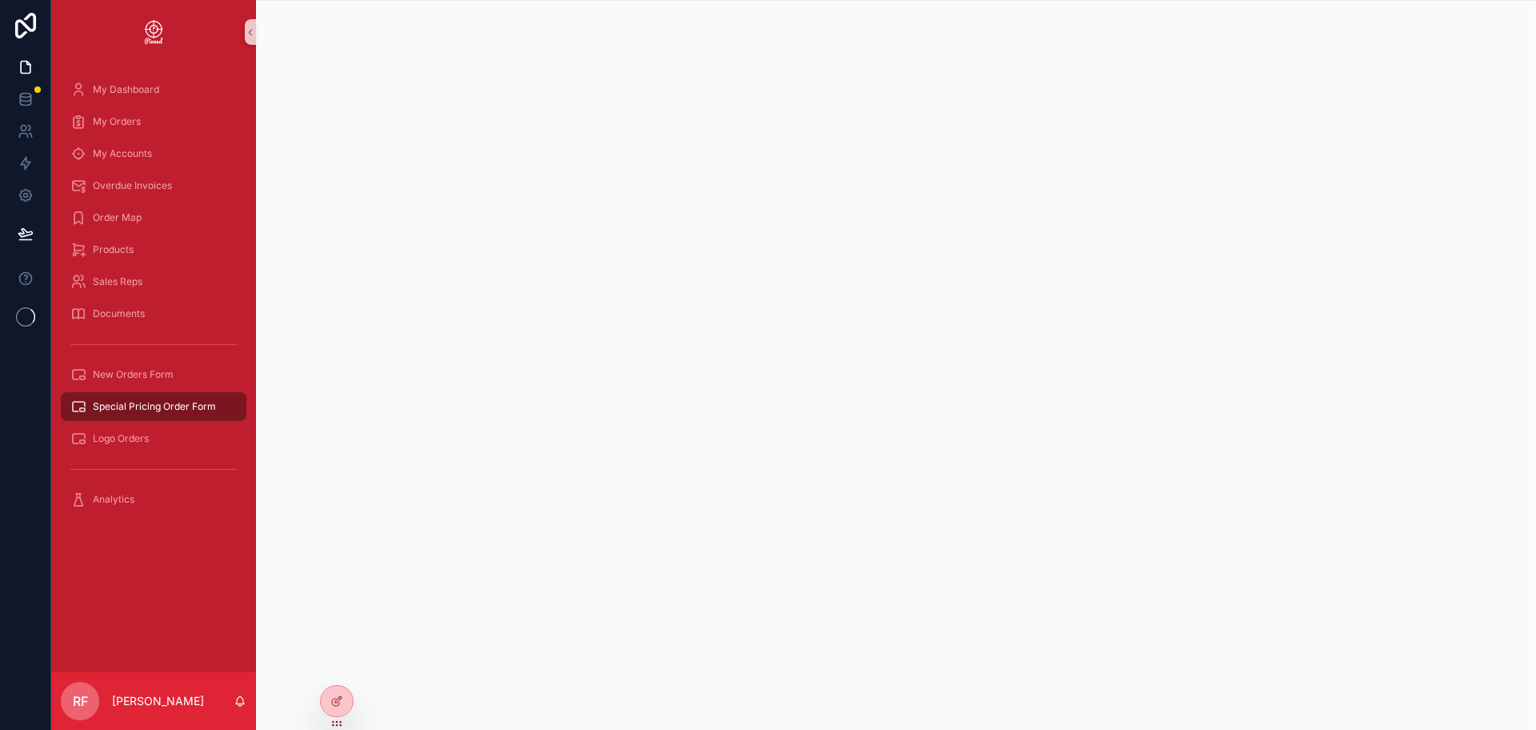 The image size is (1536, 730). Describe the element at coordinates (154, 314) in the screenshot. I see `a: Documents` at that location.